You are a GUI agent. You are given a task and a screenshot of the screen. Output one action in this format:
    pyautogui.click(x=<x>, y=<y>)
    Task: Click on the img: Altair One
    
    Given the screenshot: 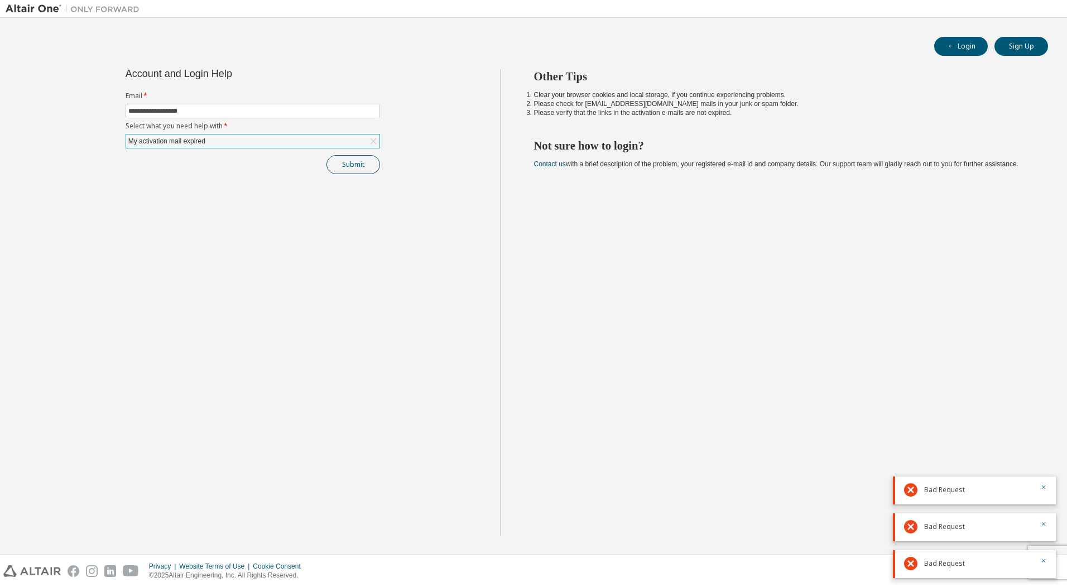 What is the action you would take?
    pyautogui.click(x=75, y=9)
    